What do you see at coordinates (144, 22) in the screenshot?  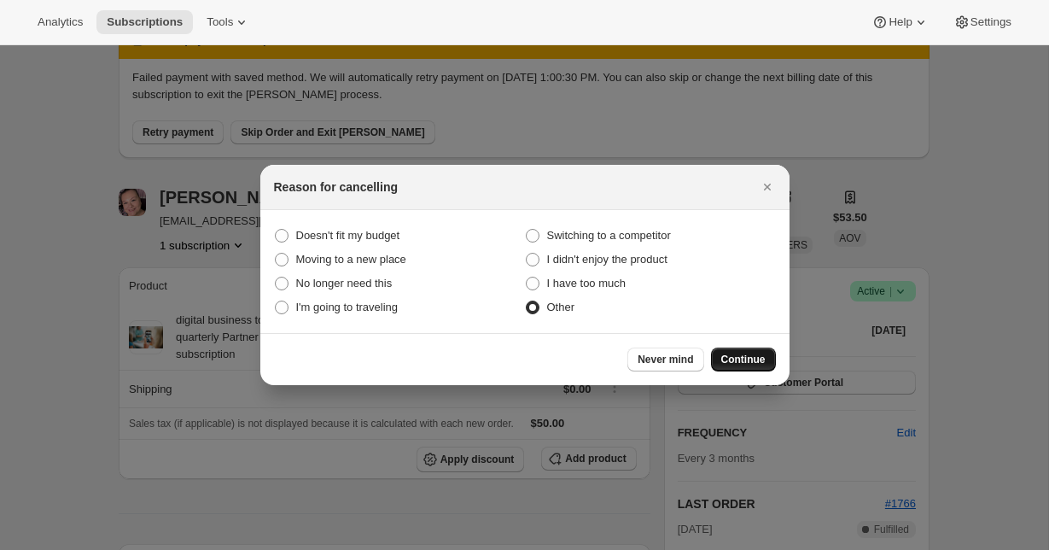 I see `button: Subscriptions` at bounding box center [144, 22].